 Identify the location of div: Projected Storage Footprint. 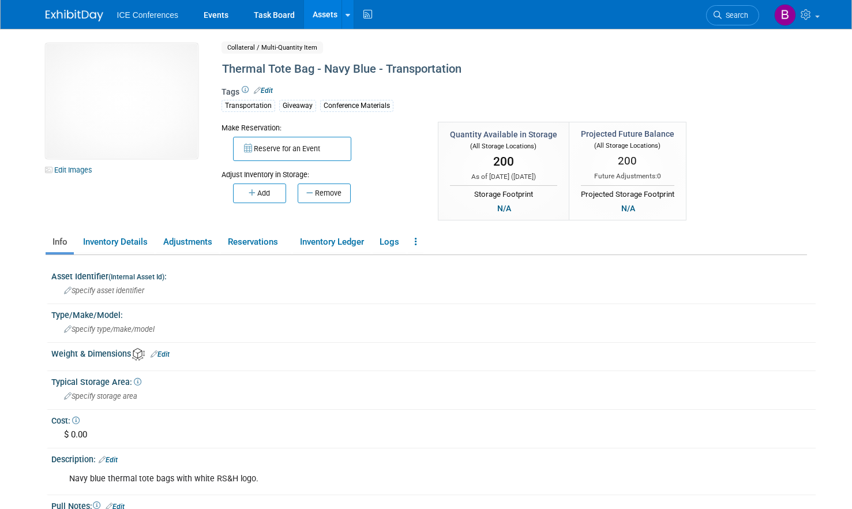
(628, 193).